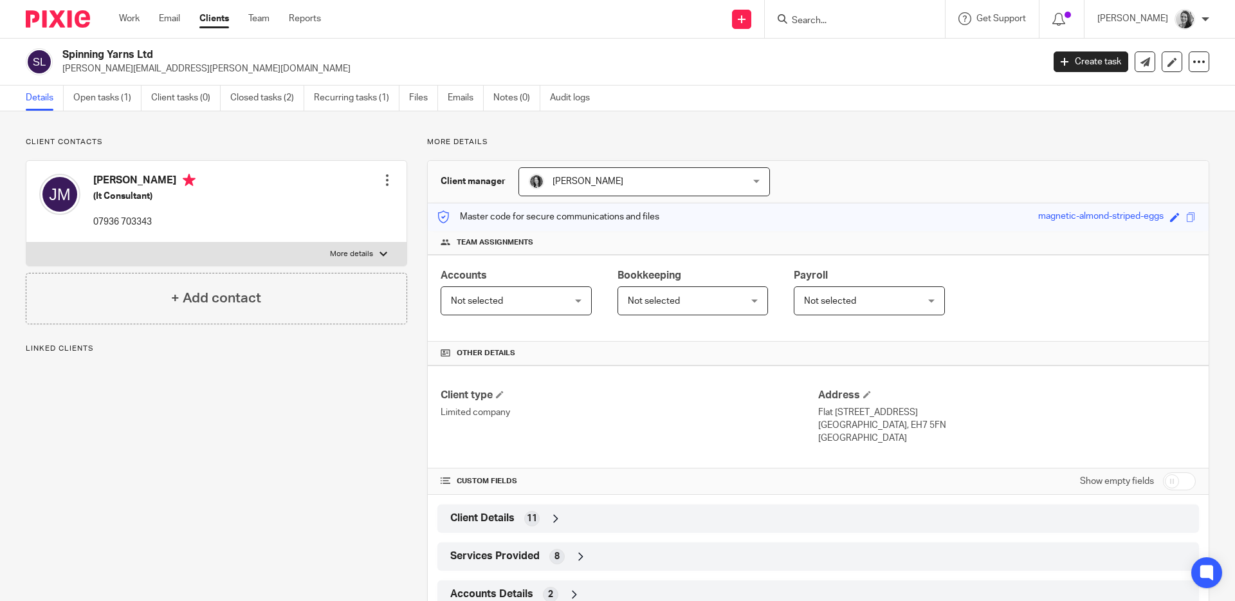  What do you see at coordinates (214, 19) in the screenshot?
I see `a: Clients` at bounding box center [214, 19].